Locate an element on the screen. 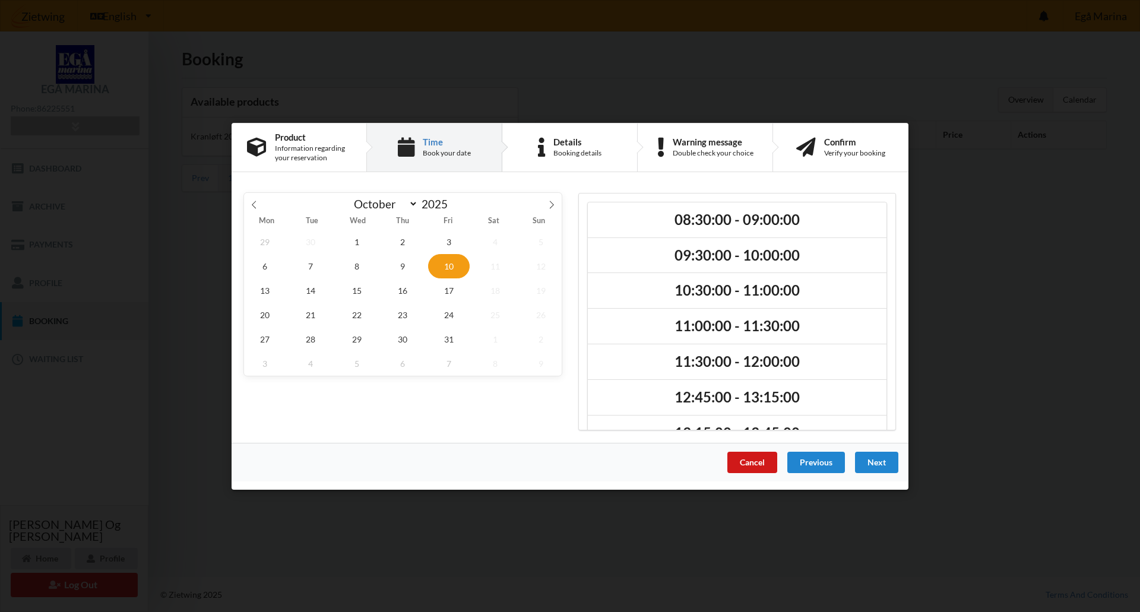 This screenshot has width=1140, height=612. span: September 30, 2025 is located at coordinates (311, 241).